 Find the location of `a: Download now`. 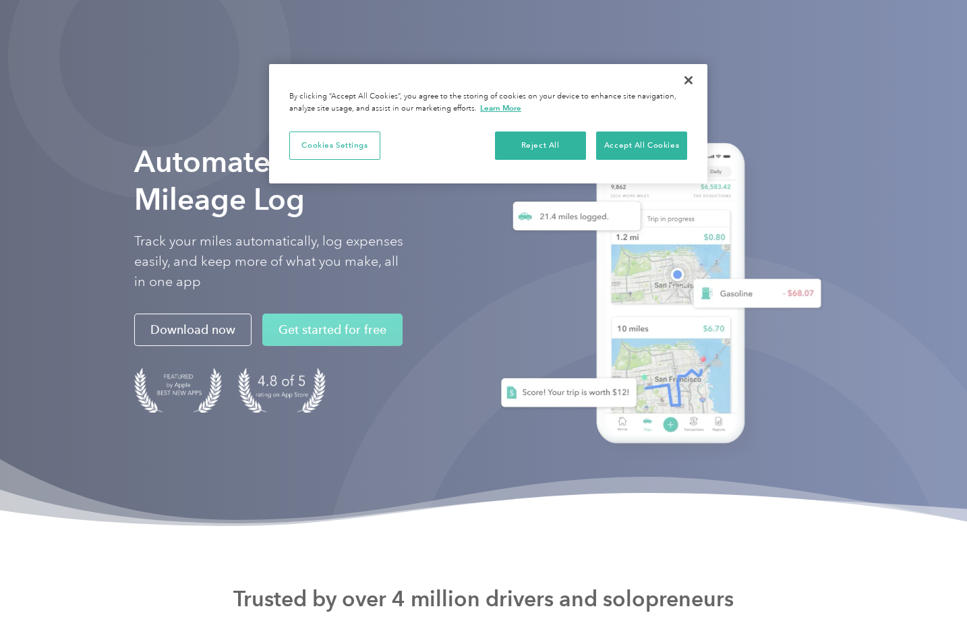

a: Download now is located at coordinates (193, 330).